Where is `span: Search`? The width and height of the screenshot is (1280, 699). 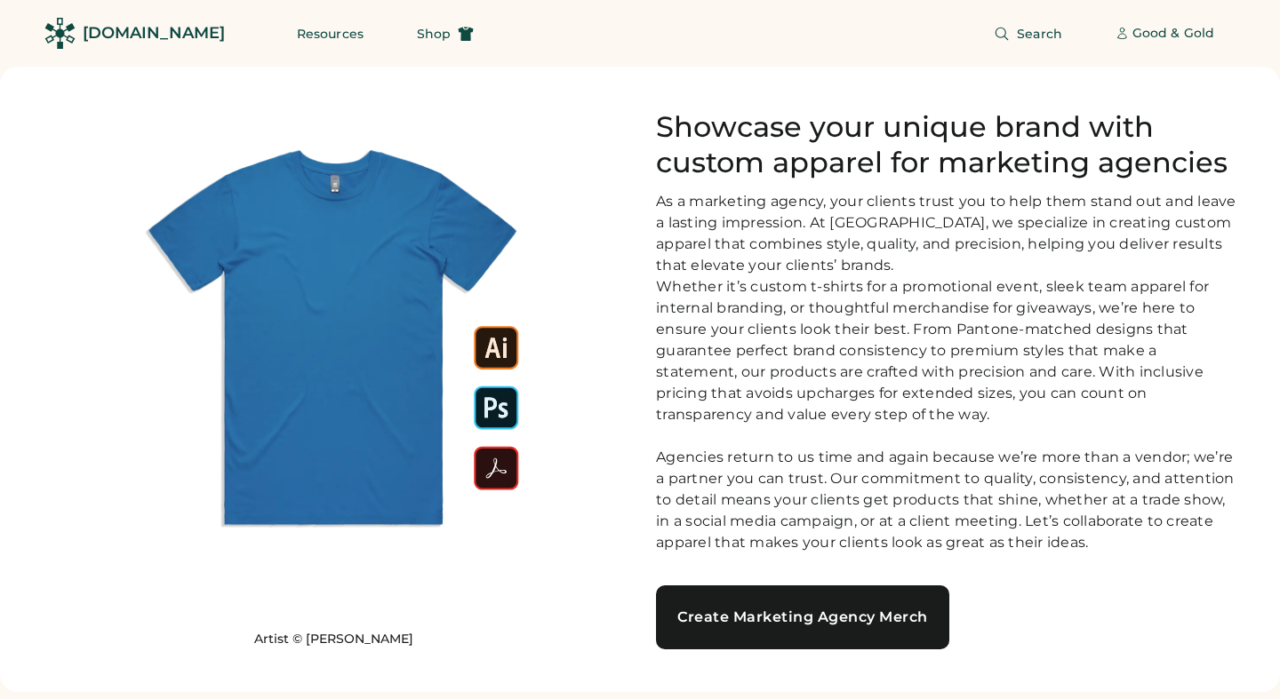
span: Search is located at coordinates (1039, 34).